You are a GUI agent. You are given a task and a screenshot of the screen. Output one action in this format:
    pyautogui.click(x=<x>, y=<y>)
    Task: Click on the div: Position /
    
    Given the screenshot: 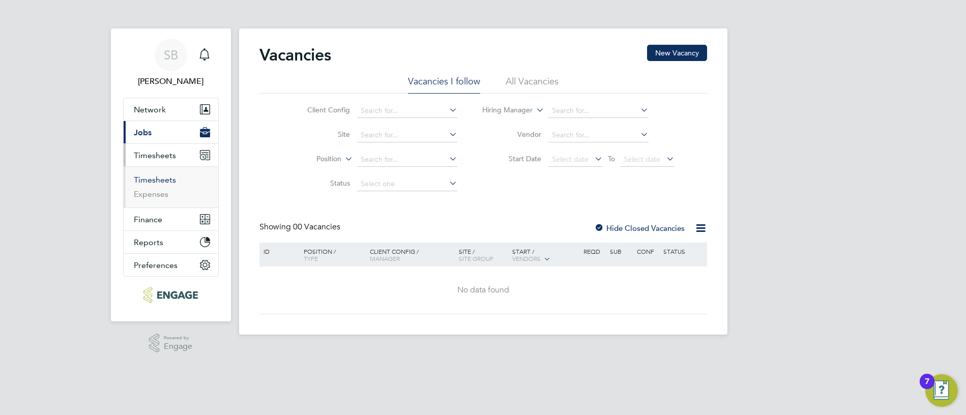 What is the action you would take?
    pyautogui.click(x=332, y=255)
    